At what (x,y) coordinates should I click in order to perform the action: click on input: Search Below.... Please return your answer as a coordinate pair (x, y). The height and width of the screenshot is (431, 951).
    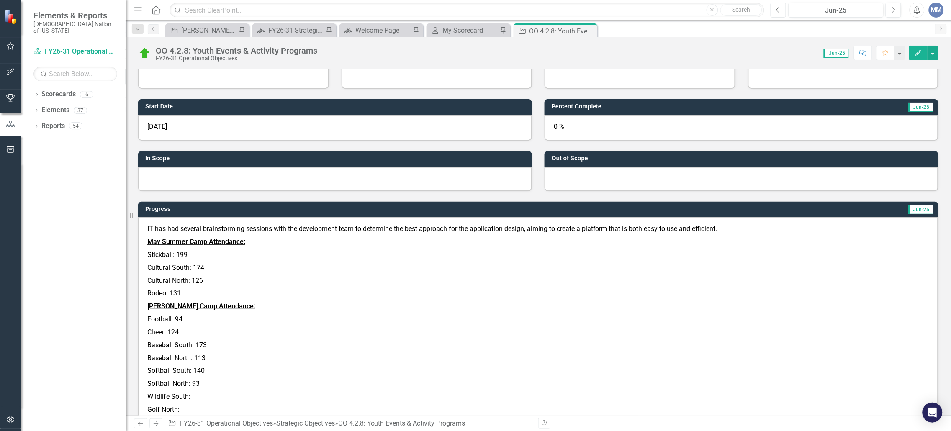
    Looking at the image, I should click on (75, 74).